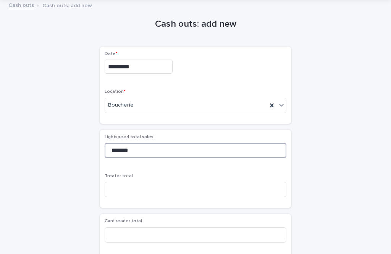 This screenshot has height=254, width=391. I want to click on span: Location, so click(115, 92).